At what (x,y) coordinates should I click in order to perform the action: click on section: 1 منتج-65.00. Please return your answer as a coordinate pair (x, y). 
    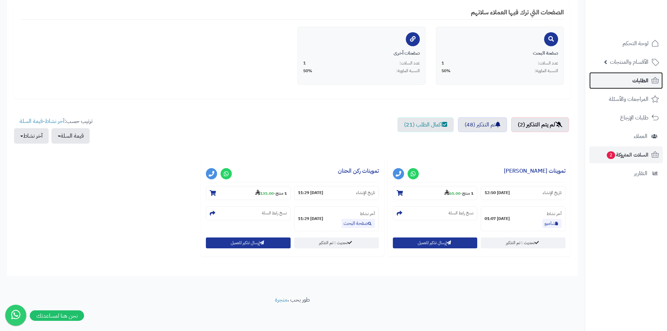
    Looking at the image, I should click on (435, 193).